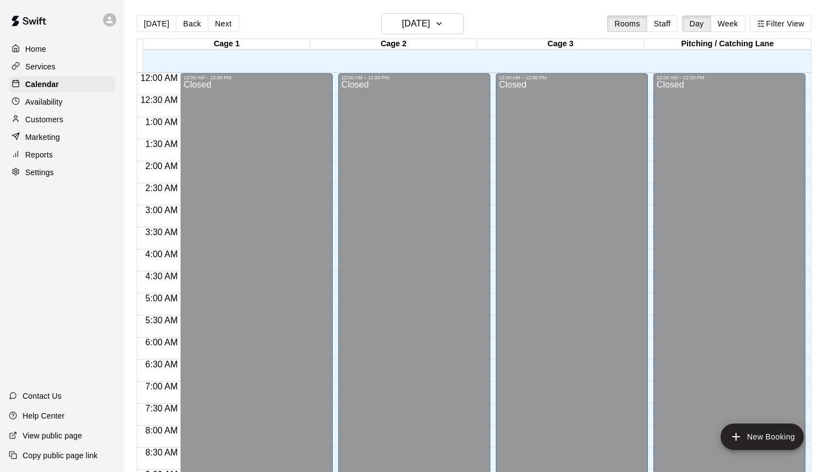  I want to click on div: Marketing, so click(62, 137).